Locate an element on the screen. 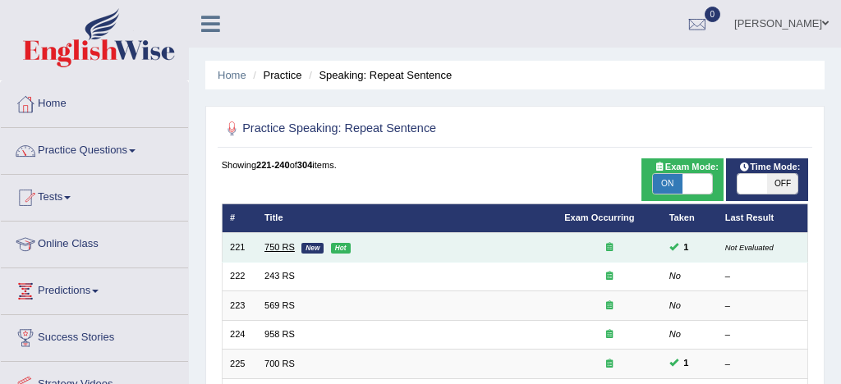  a: 569 RS is located at coordinates (279, 305).